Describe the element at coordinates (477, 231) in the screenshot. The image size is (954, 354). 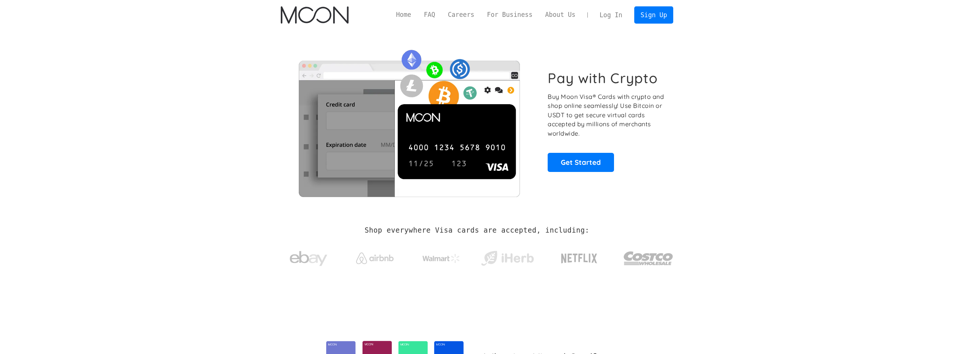
I see `h2: Shop everywhere Visa cards are accepted, including:` at that location.